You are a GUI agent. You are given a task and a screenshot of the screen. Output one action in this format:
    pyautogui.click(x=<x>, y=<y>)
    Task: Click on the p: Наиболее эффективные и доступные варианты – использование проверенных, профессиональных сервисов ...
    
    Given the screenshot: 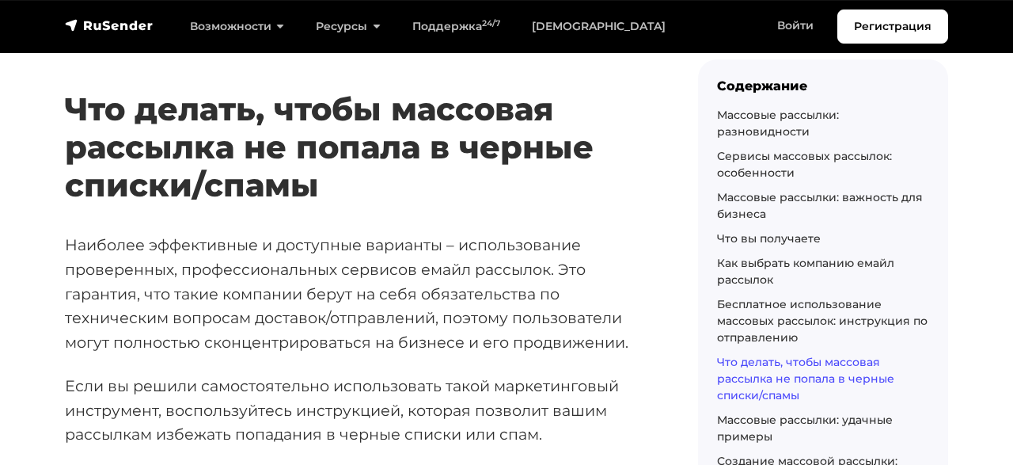 What is the action you would take?
    pyautogui.click(x=356, y=294)
    